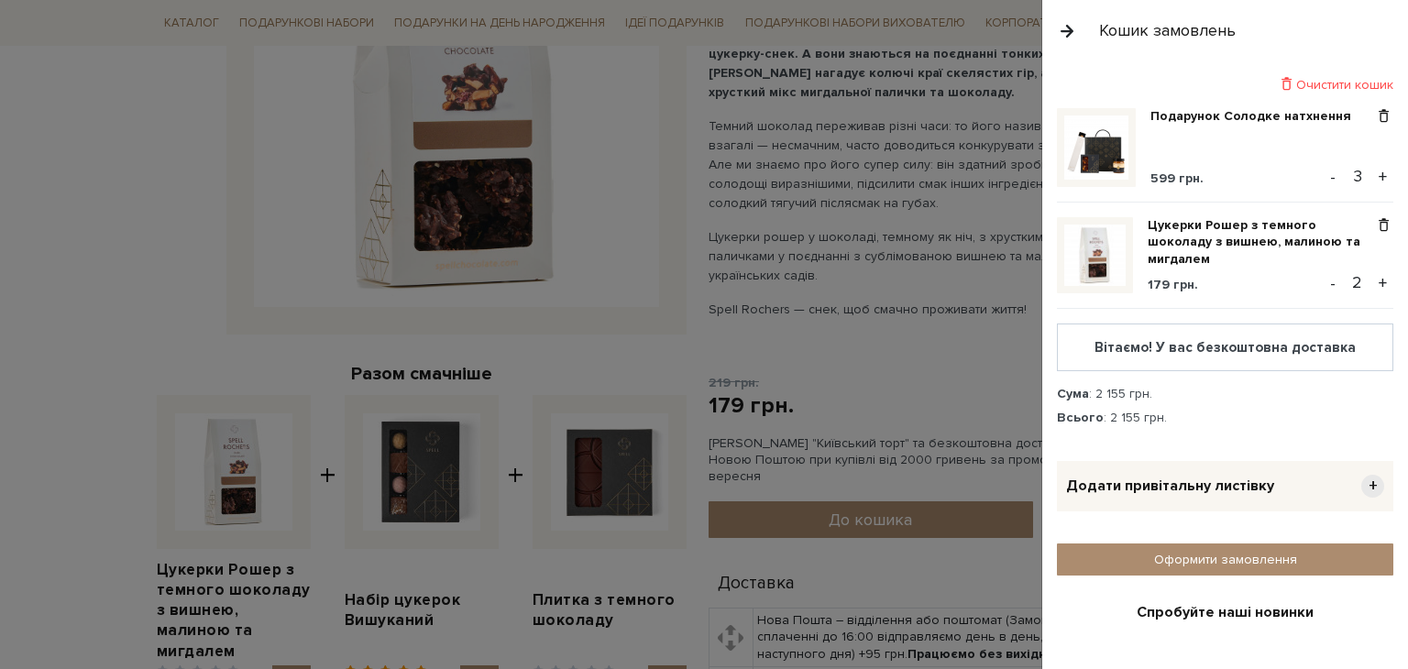 The image size is (1408, 669). Describe the element at coordinates (1172, 284) in the screenshot. I see `span: 179 грн.` at that location.